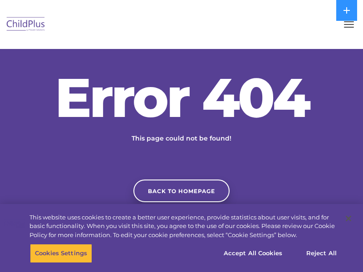  What do you see at coordinates (183, 226) in the screenshot?
I see `div: This website uses cookies to create a better user experience, provide statistics about user visit...` at bounding box center [183, 226].